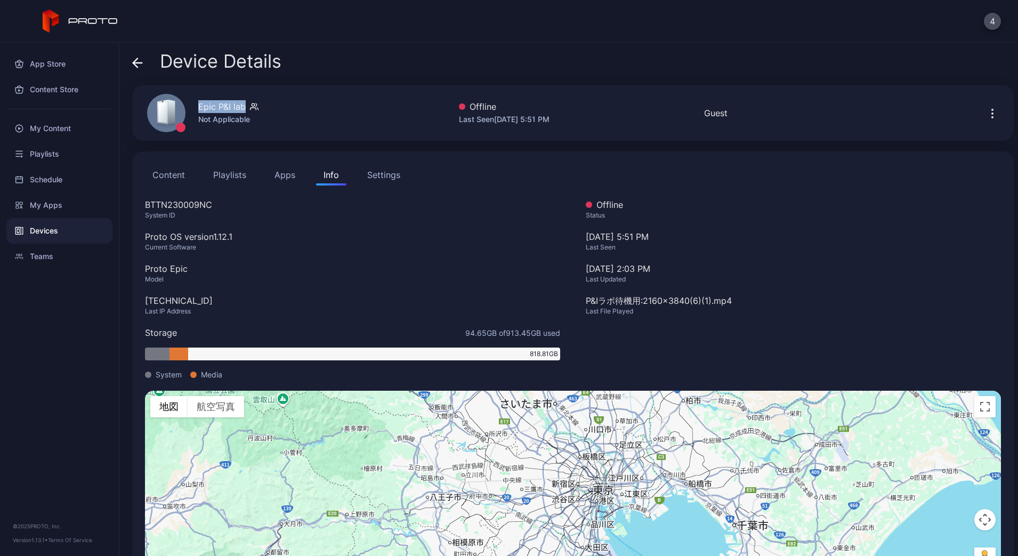 The image size is (1018, 556). What do you see at coordinates (352, 279) in the screenshot?
I see `div: Model` at bounding box center [352, 279].